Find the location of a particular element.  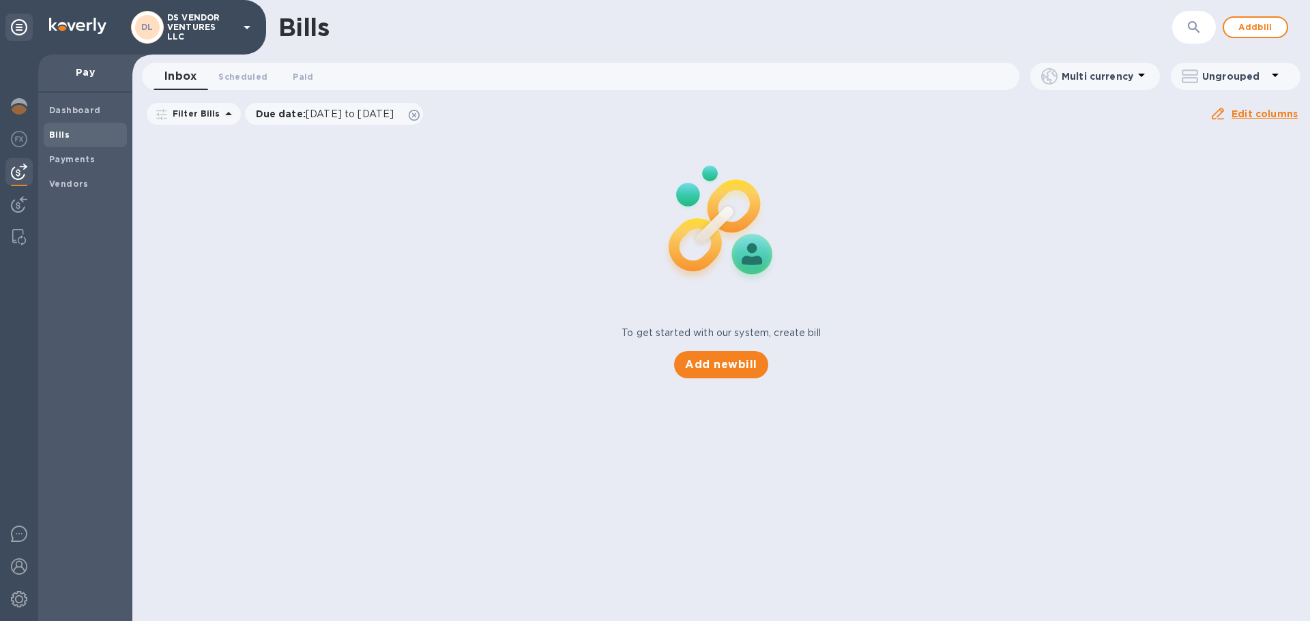

b: Payments is located at coordinates (72, 159).